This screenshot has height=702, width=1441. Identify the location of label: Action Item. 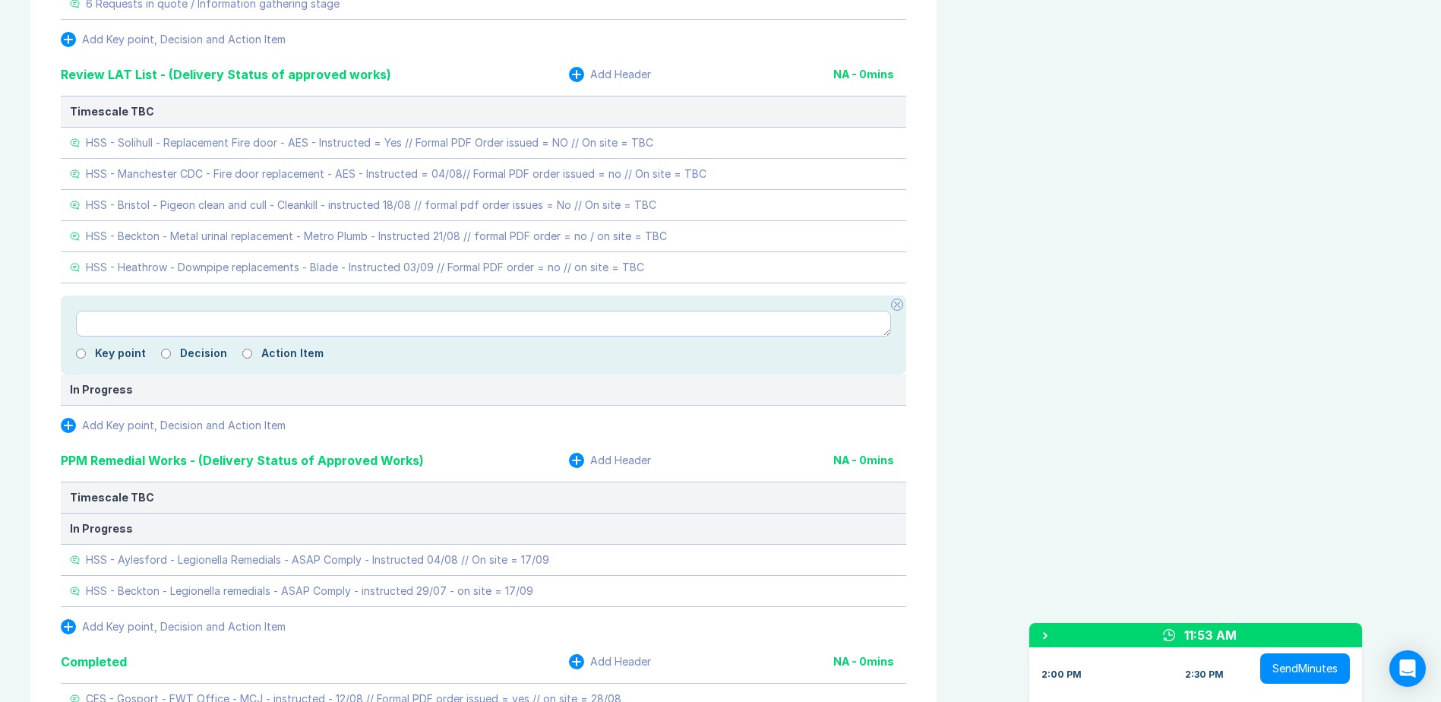
(292, 353).